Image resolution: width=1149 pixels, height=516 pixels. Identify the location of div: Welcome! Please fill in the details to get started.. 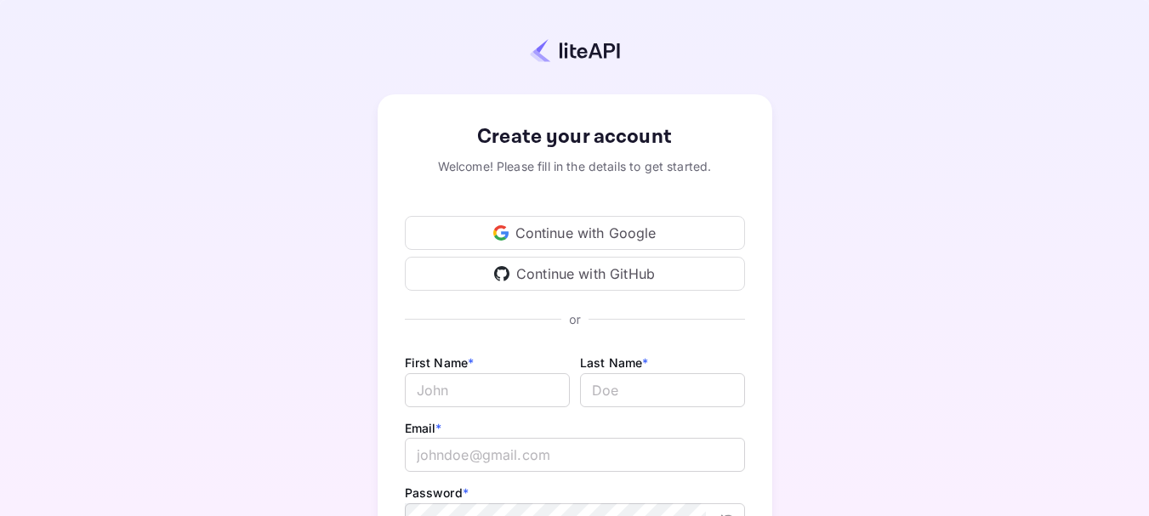
(575, 166).